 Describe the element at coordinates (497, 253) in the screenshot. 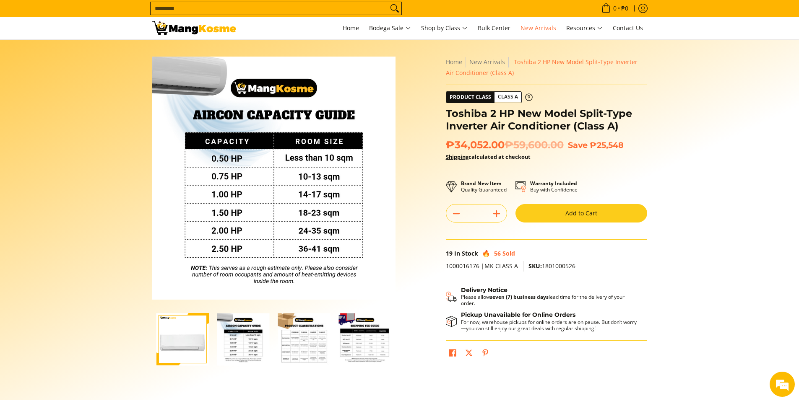

I see `span: 56` at that location.